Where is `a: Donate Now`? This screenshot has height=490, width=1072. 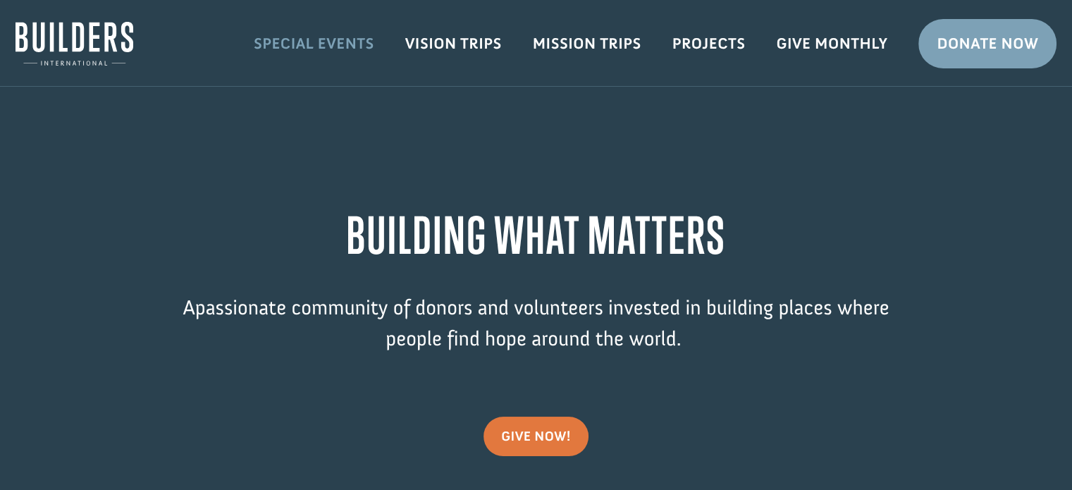 a: Donate Now is located at coordinates (987, 44).